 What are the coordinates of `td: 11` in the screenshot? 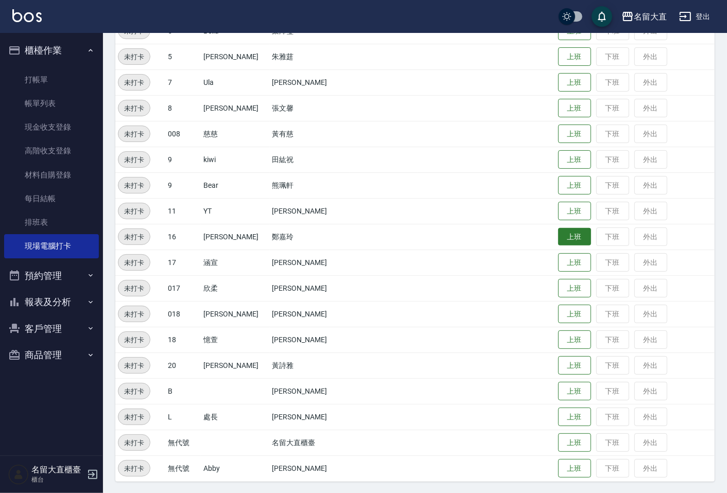 It's located at (183, 211).